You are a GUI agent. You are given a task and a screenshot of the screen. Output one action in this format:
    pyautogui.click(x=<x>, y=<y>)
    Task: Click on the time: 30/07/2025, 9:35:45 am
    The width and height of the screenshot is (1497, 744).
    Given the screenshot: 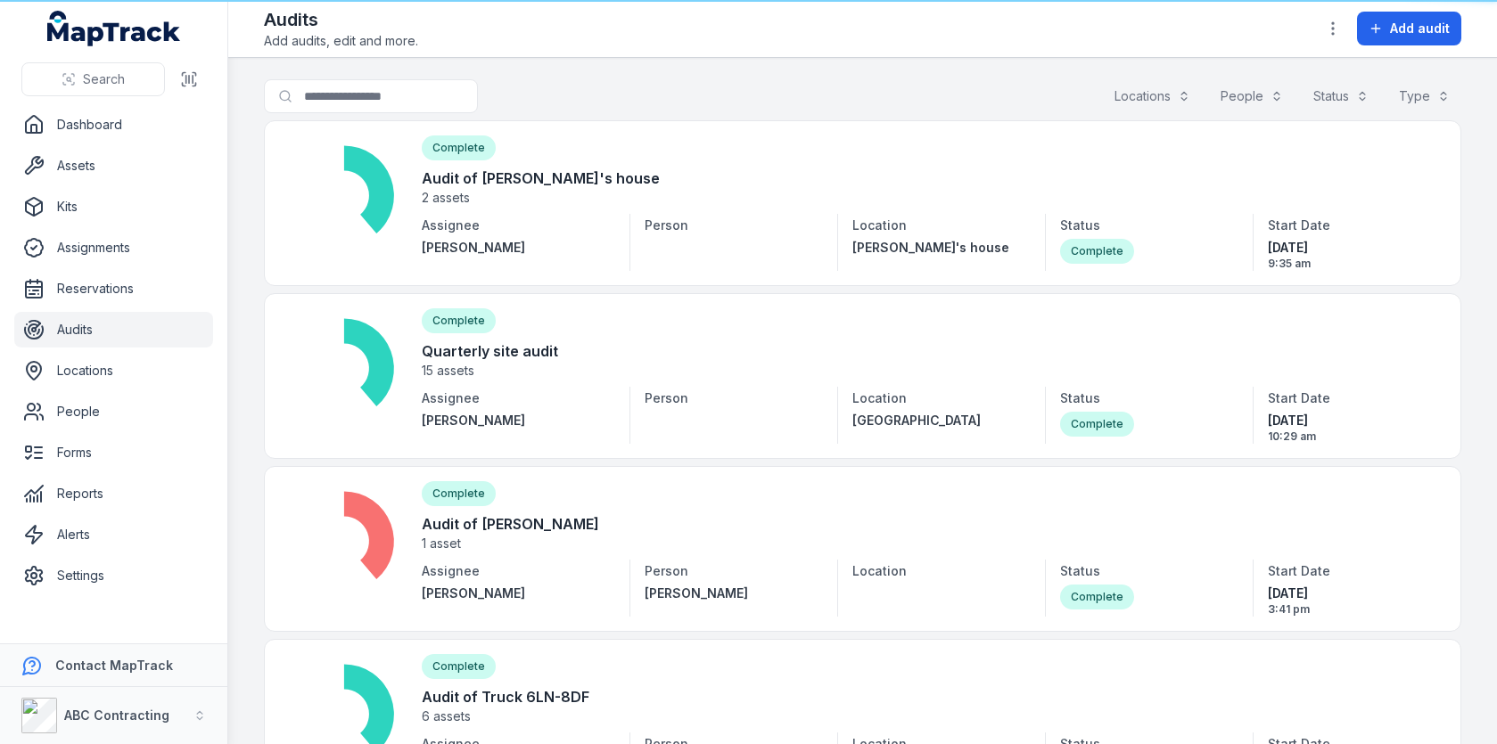 What is the action you would take?
    pyautogui.click(x=1349, y=255)
    